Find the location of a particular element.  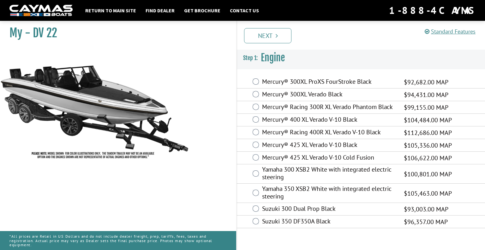

a: Get Brochure is located at coordinates (202, 10).